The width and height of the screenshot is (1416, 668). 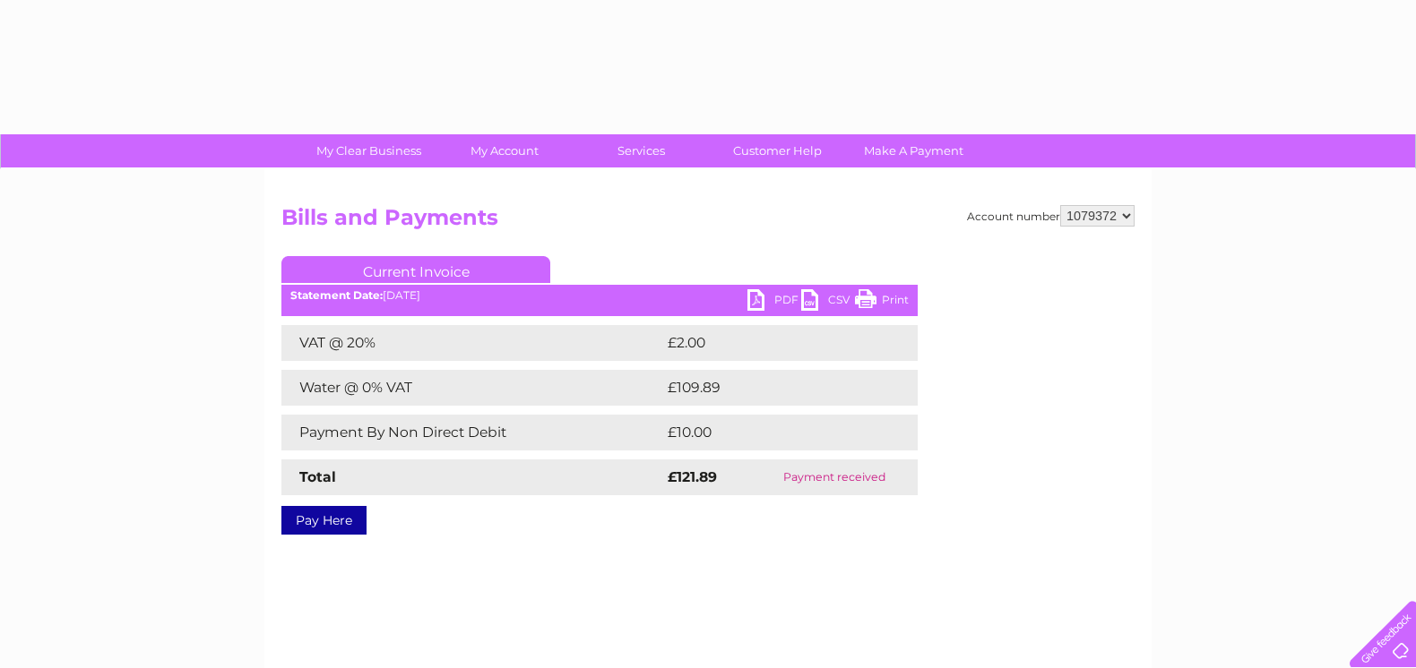 What do you see at coordinates (472, 433) in the screenshot?
I see `td: Payment By Non Direct Debit` at bounding box center [472, 433].